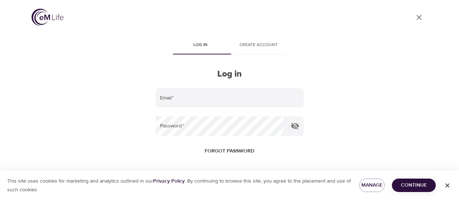  Describe the element at coordinates (230, 74) in the screenshot. I see `h2: Log in` at that location.